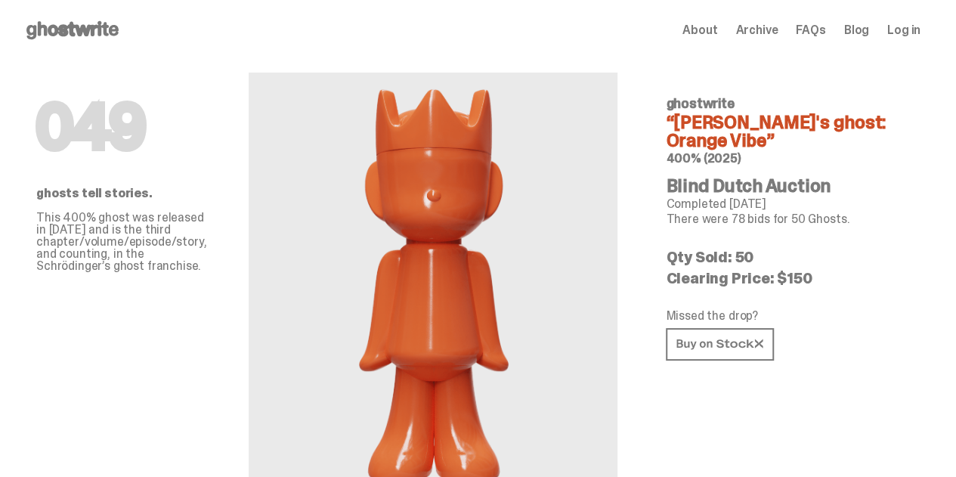 The height and width of the screenshot is (477, 956). What do you see at coordinates (700, 30) in the screenshot?
I see `a: About` at bounding box center [700, 30].